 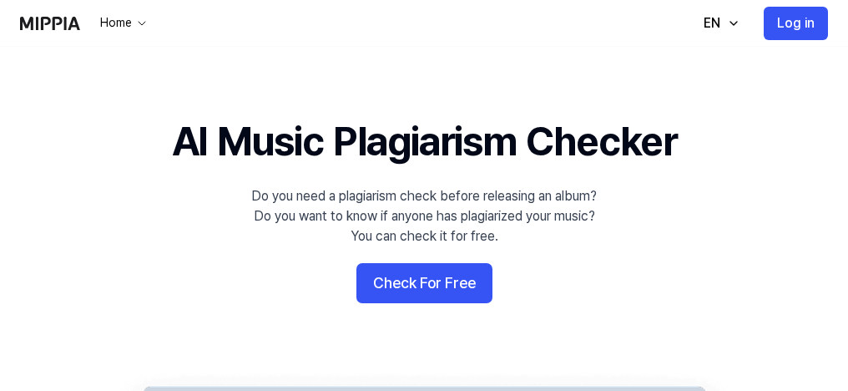 I want to click on div: EN, so click(x=712, y=23).